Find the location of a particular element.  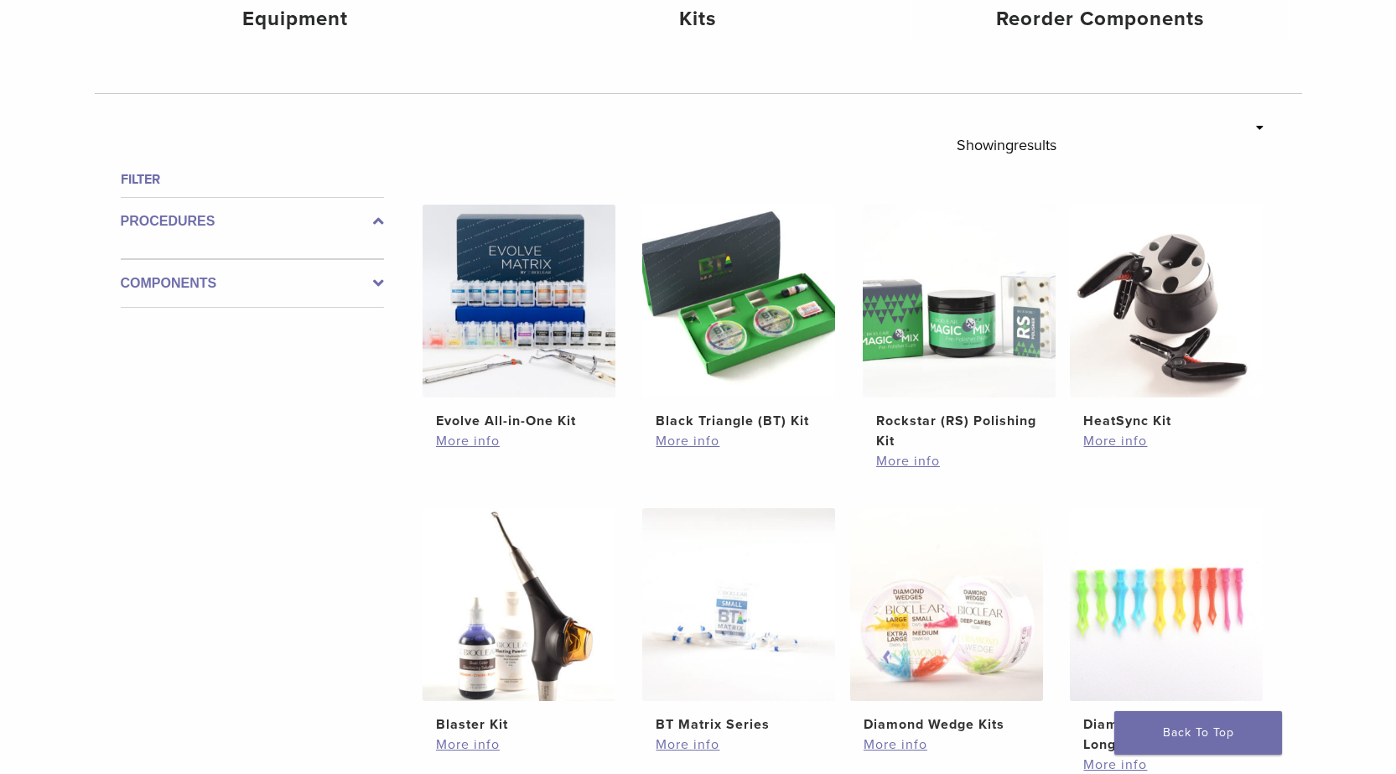

label: Procedures is located at coordinates (252, 221).